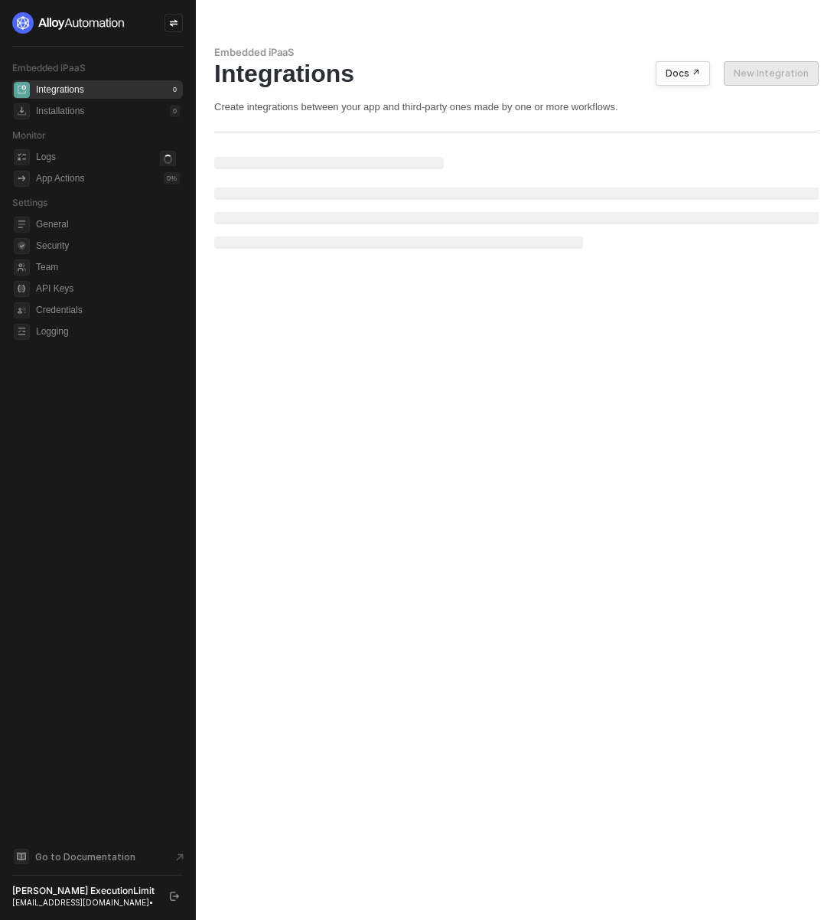  Describe the element at coordinates (98, 857) in the screenshot. I see `a: Knowledge Base` at that location.